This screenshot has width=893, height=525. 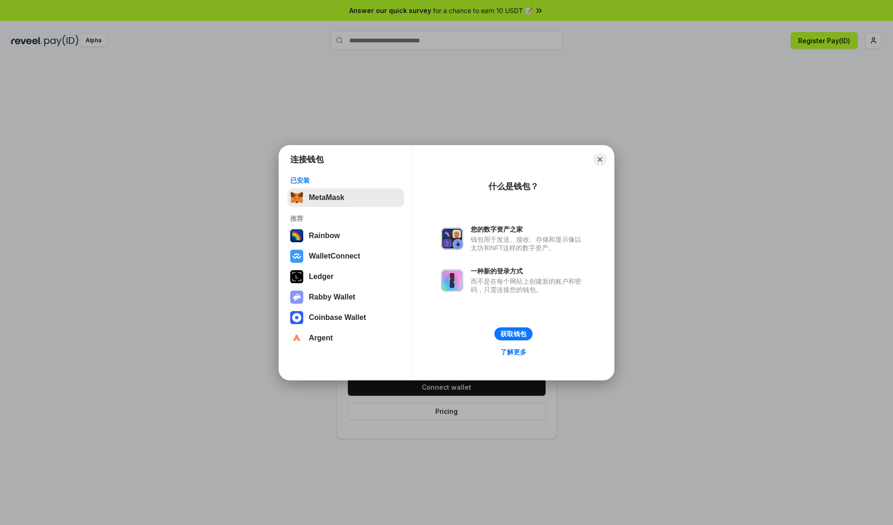 What do you see at coordinates (321, 338) in the screenshot?
I see `div: Argent` at bounding box center [321, 338].